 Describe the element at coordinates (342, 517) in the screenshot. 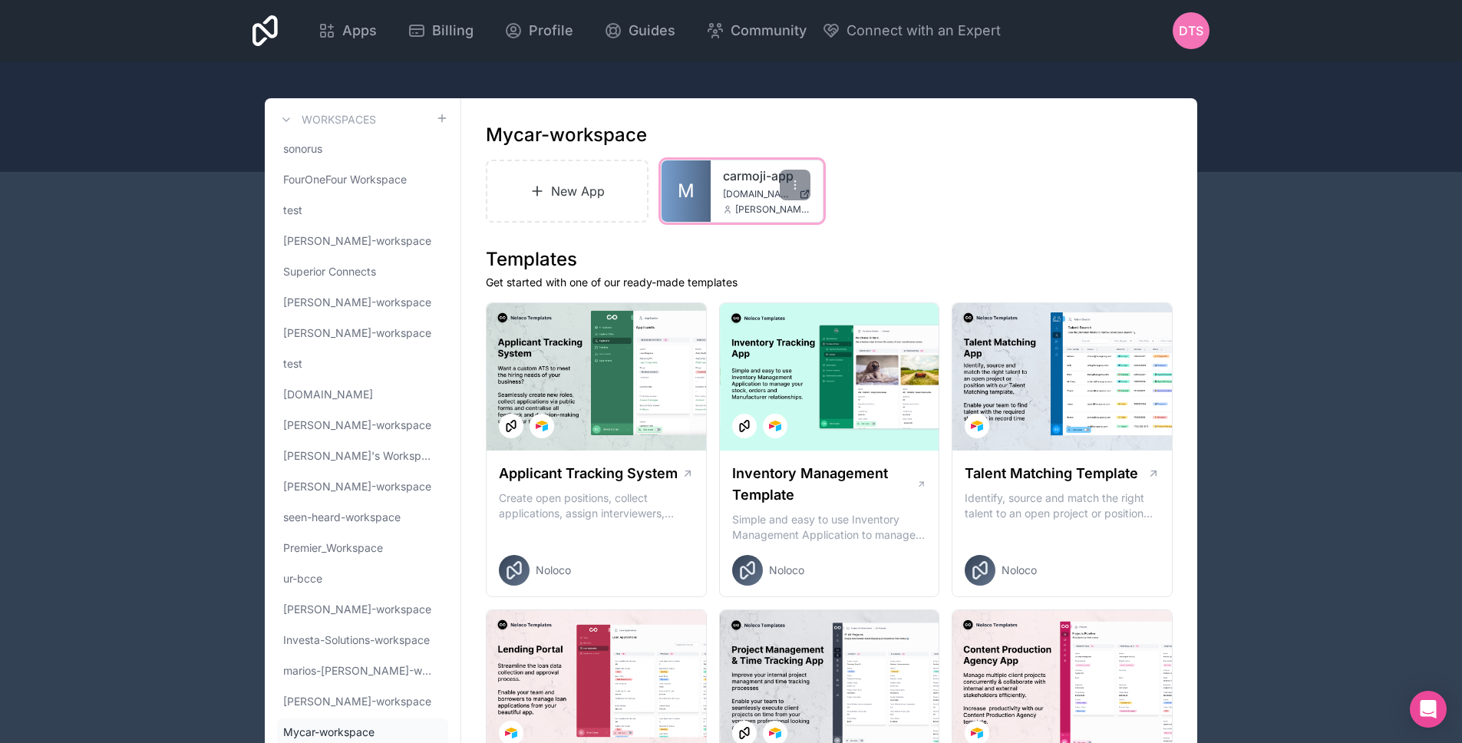

I see `span: seen-heard-workspace` at that location.